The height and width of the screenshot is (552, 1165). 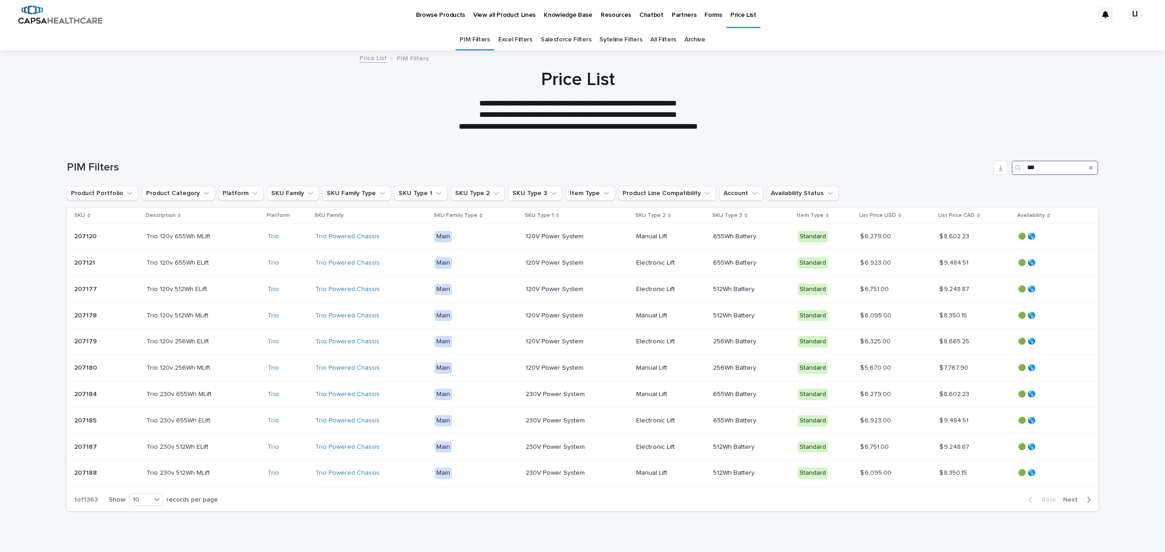 I want to click on p: SKU Type 1, so click(x=539, y=216).